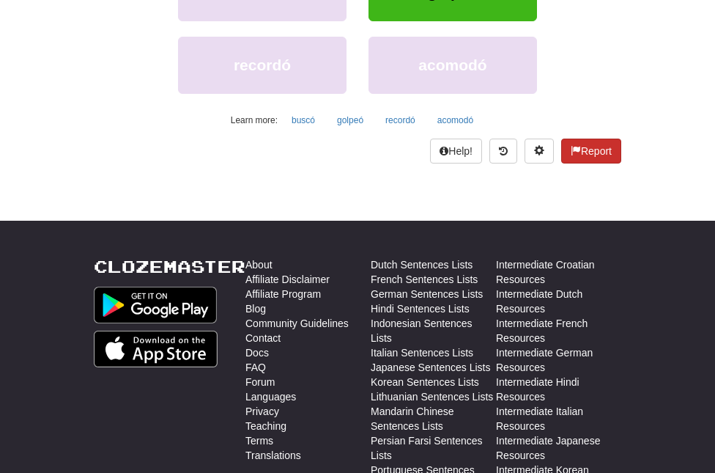 The image size is (715, 473). Describe the element at coordinates (254, 120) in the screenshot. I see `small: Learn more:` at that location.